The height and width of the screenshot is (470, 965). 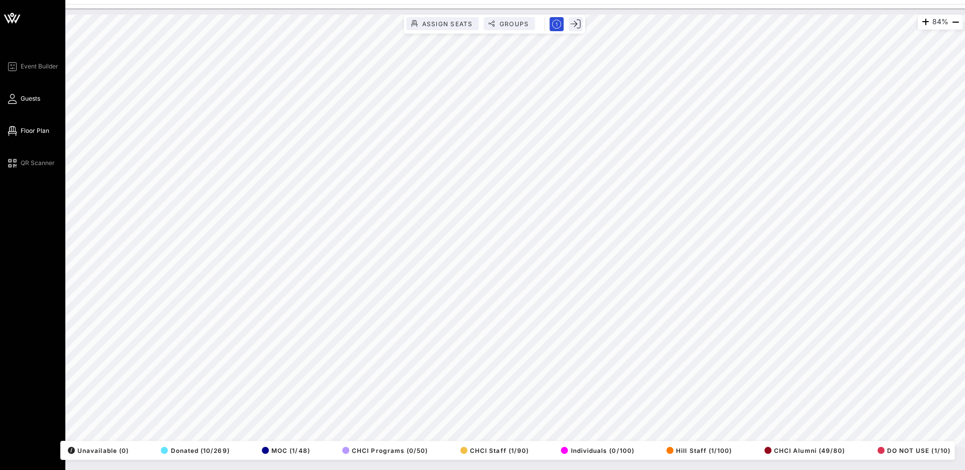 I want to click on button: CHCI Staff (1/90), so click(x=493, y=450).